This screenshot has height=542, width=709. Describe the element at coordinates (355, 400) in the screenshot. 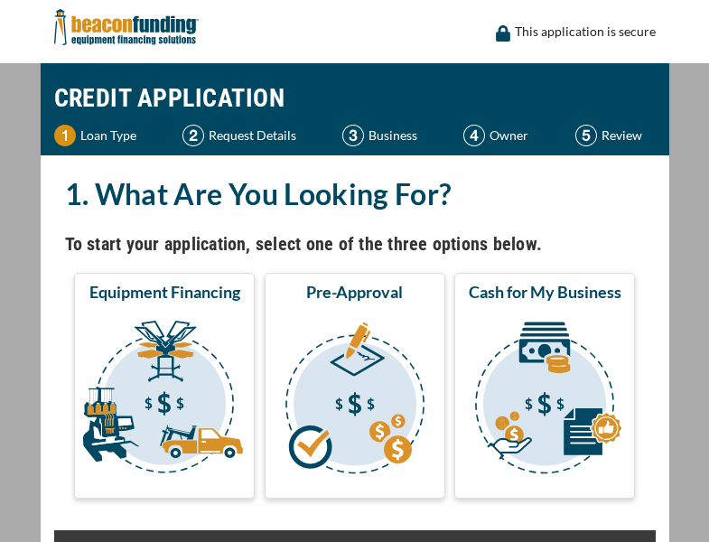

I see `img: Pre-Approval` at that location.